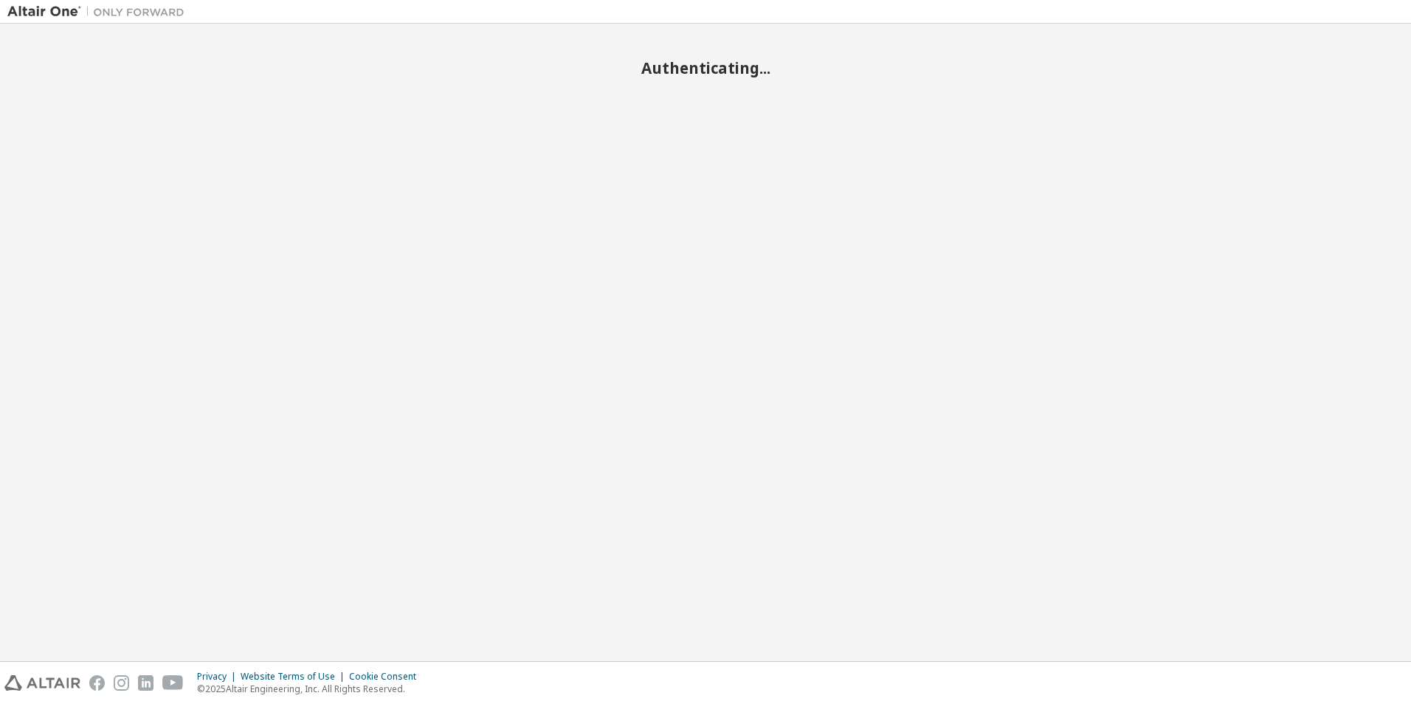 The height and width of the screenshot is (704, 1411). What do you see at coordinates (311, 689) in the screenshot?
I see `p: © 2025 Altair Engineering, Inc. All Rights Reserved.` at bounding box center [311, 689].